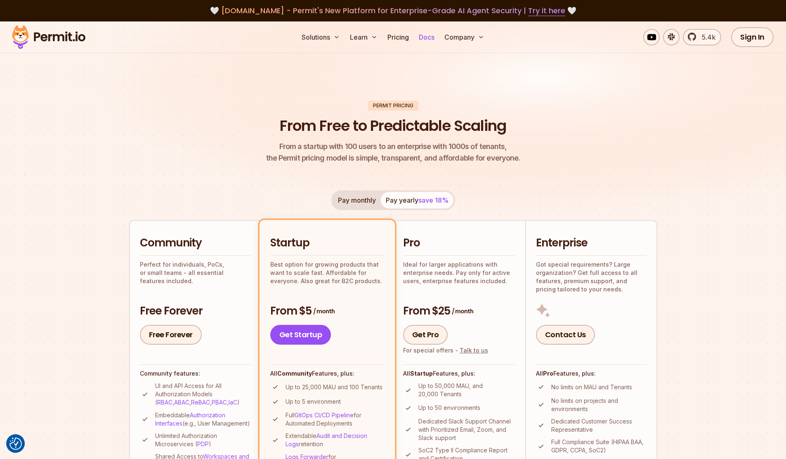 The width and height of the screenshot is (786, 459). Describe the element at coordinates (190, 419) in the screenshot. I see `a: Authorization Interfaces` at that location.